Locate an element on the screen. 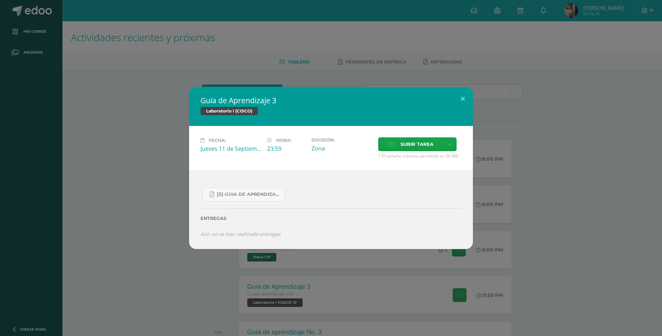 The height and width of the screenshot is (336, 662). span: * El tamaño máximo permitido es 50 MB is located at coordinates (420, 156).